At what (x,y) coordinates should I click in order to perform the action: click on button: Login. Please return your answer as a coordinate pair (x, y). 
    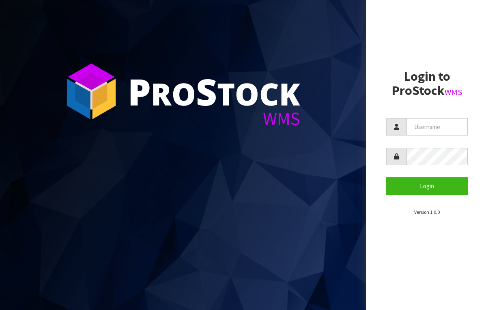
    Looking at the image, I should click on (427, 186).